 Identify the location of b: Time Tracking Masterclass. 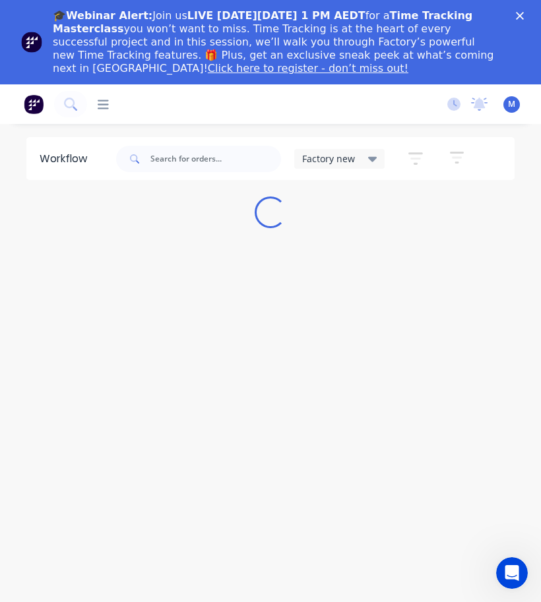
(263, 22).